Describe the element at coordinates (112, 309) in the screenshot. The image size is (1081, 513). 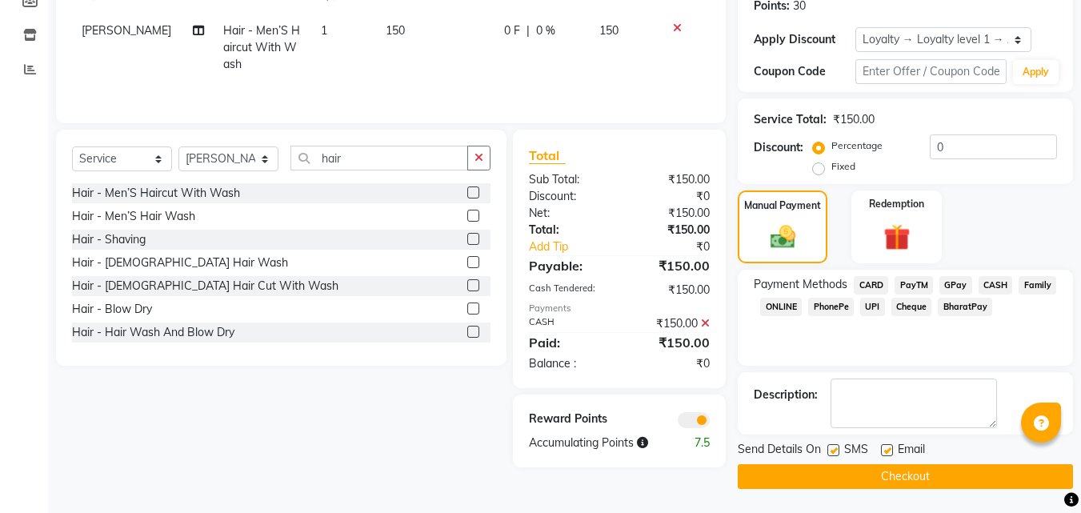
I see `div: Hair - Blow Dry` at that location.